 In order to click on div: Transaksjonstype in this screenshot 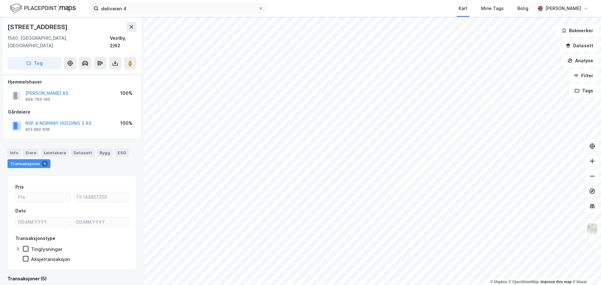, I will do `click(35, 239)`.